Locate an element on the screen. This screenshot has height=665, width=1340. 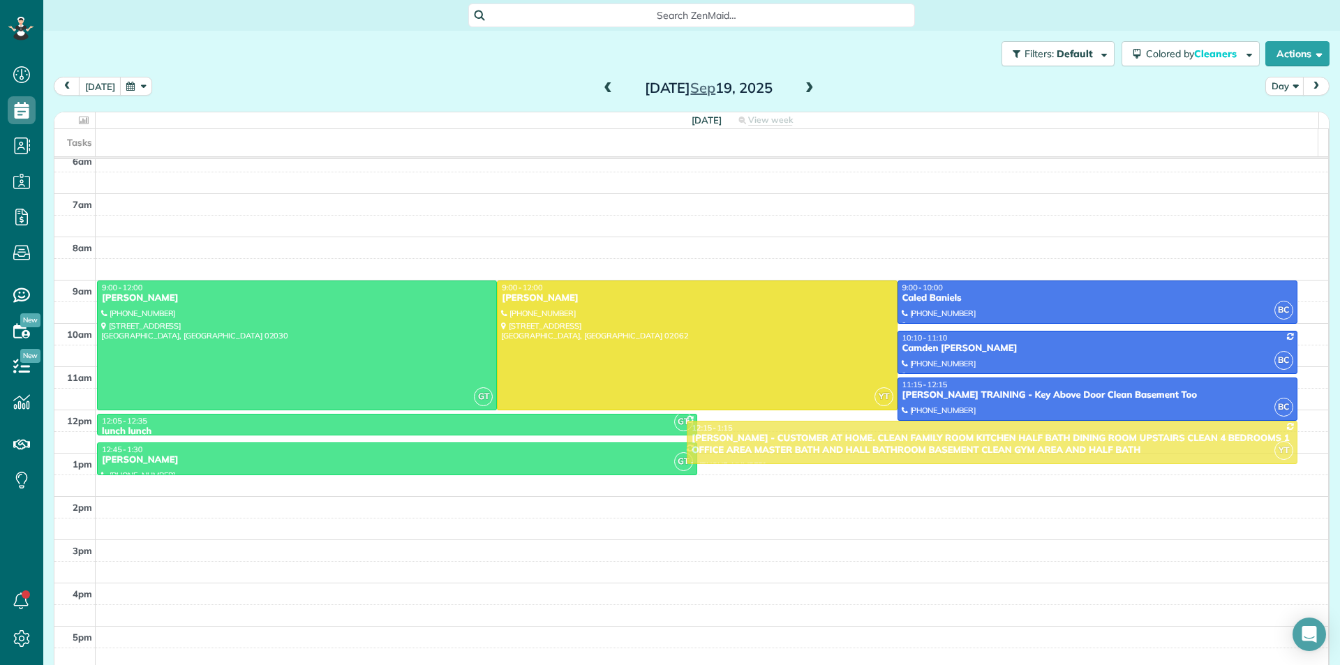
span: Tasks is located at coordinates (80, 142).